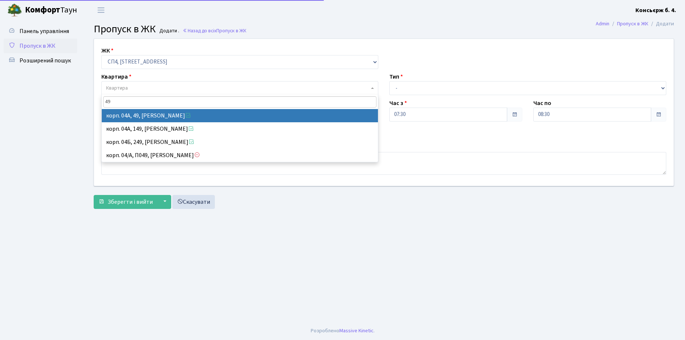 The width and height of the screenshot is (685, 340). What do you see at coordinates (634, 24) in the screenshot?
I see `nav: breadcrumb` at bounding box center [634, 24].